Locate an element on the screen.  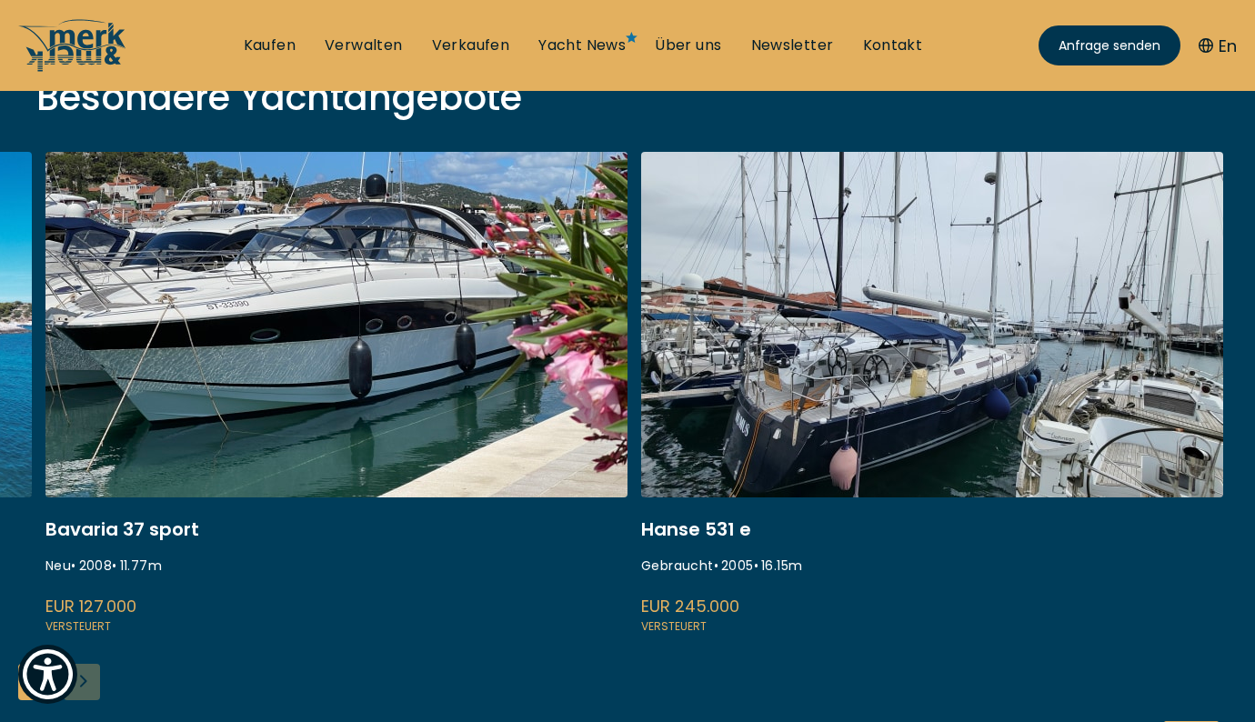
a: Verwalten is located at coordinates (364, 45).